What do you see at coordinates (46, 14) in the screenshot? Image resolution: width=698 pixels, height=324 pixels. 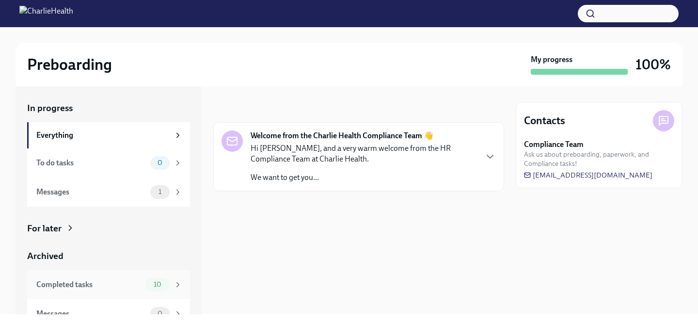 I see `img: CharlieHealth` at bounding box center [46, 14].